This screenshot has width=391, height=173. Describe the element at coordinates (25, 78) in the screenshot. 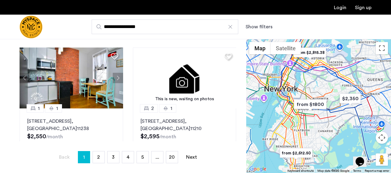

I see `button: Previous apartment` at that location.